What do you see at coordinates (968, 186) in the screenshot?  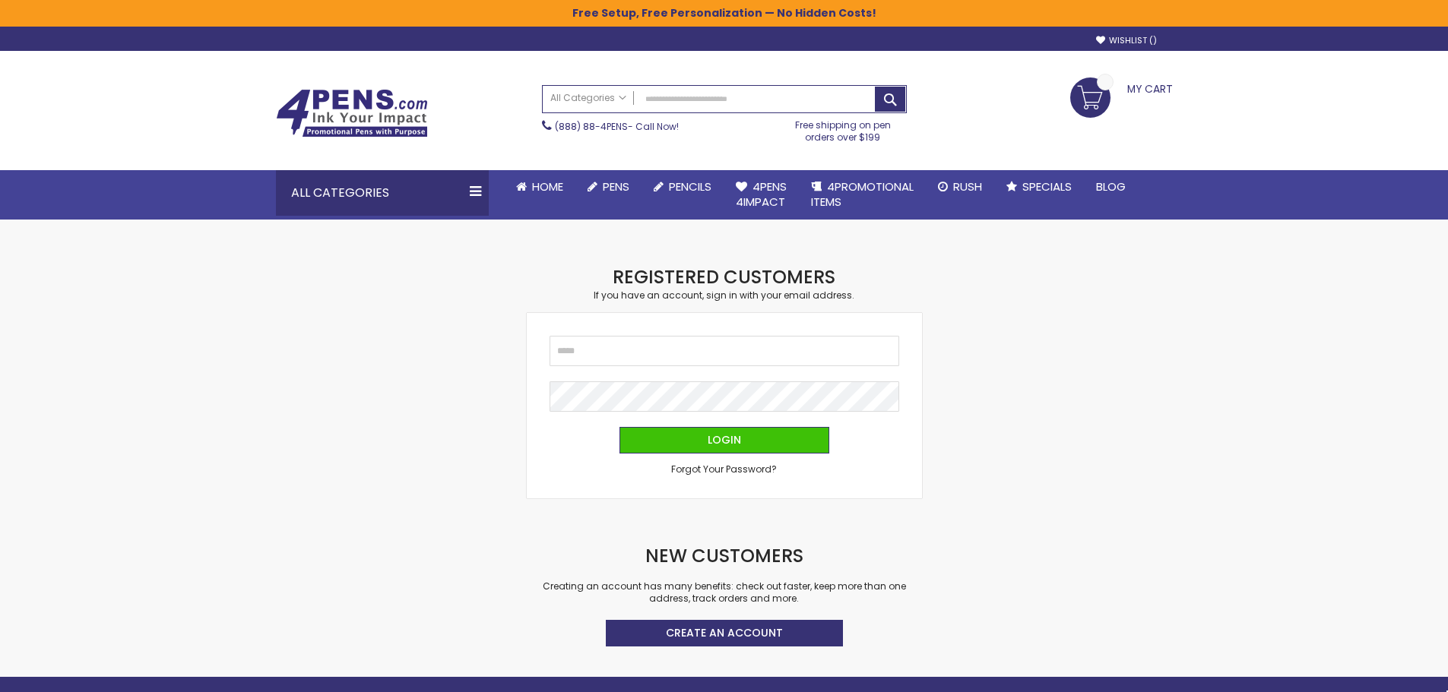 I see `span: Rush` at bounding box center [968, 186].